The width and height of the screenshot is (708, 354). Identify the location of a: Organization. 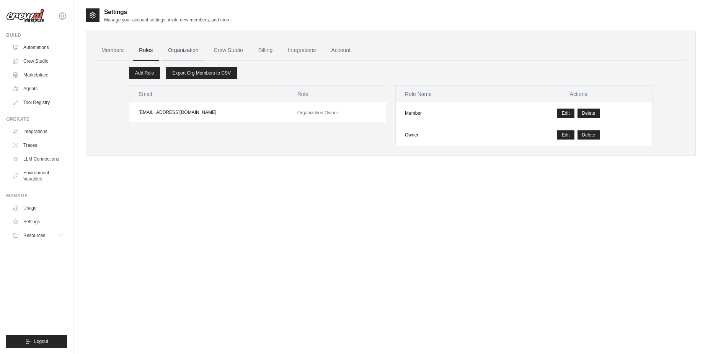
(183, 51).